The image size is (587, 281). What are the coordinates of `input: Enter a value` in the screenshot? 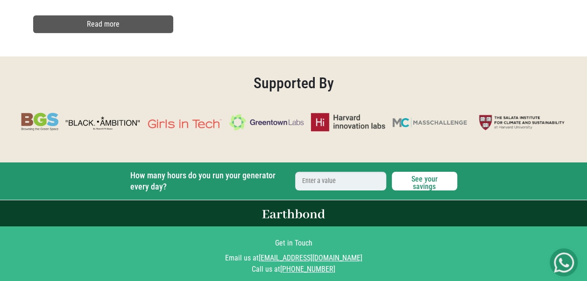 It's located at (341, 181).